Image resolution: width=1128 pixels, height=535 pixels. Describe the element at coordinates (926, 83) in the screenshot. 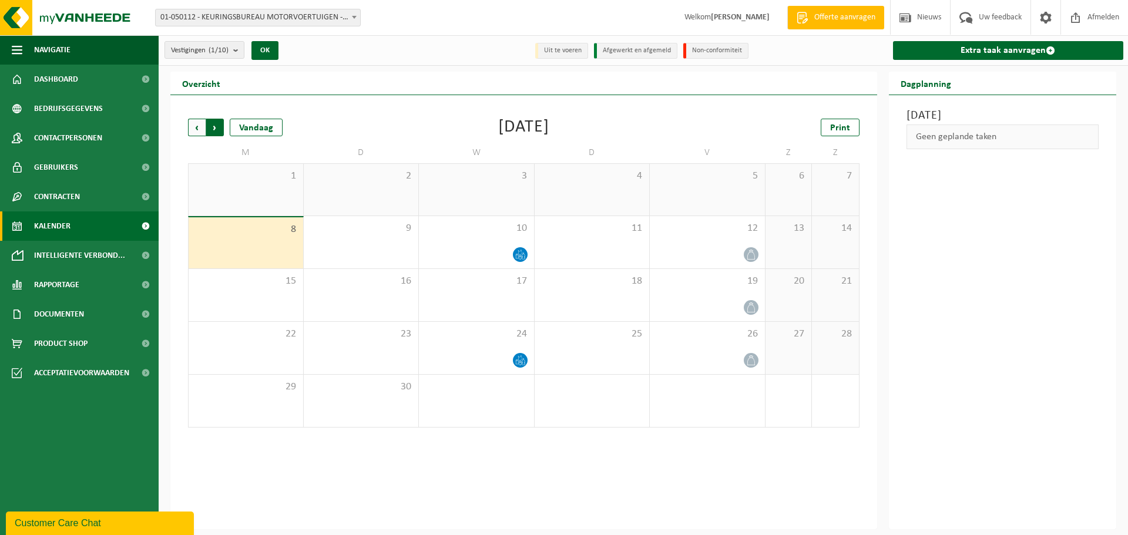

I see `h2: Dagplanning` at that location.